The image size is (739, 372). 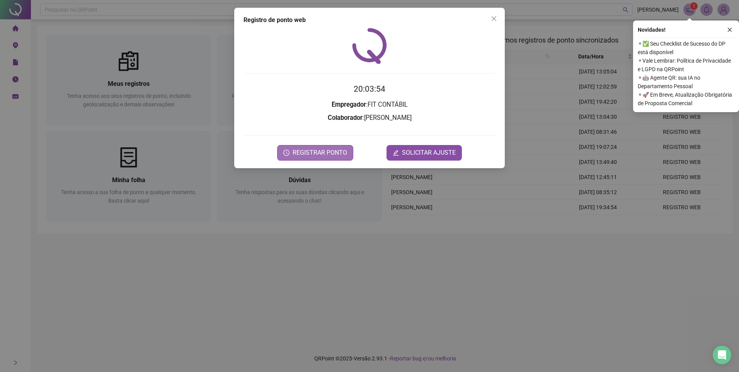 What do you see at coordinates (345, 118) in the screenshot?
I see `strong: Colaborador` at bounding box center [345, 118].